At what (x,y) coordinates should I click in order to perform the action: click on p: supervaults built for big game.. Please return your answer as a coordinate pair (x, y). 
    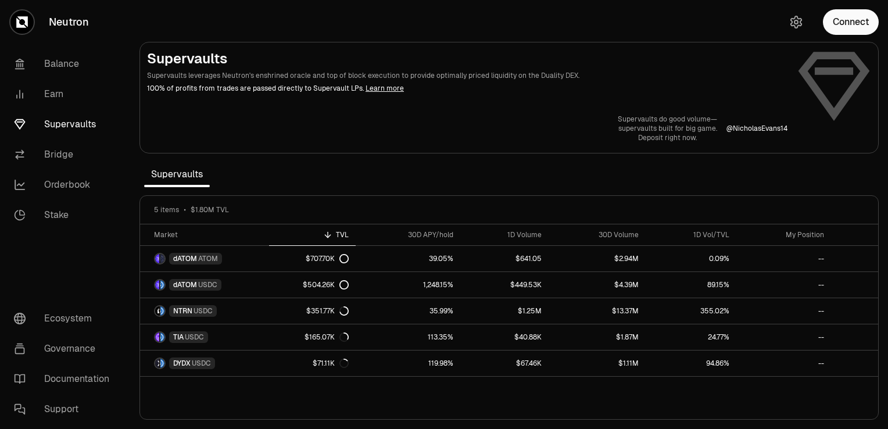
    Looking at the image, I should click on (668, 129).